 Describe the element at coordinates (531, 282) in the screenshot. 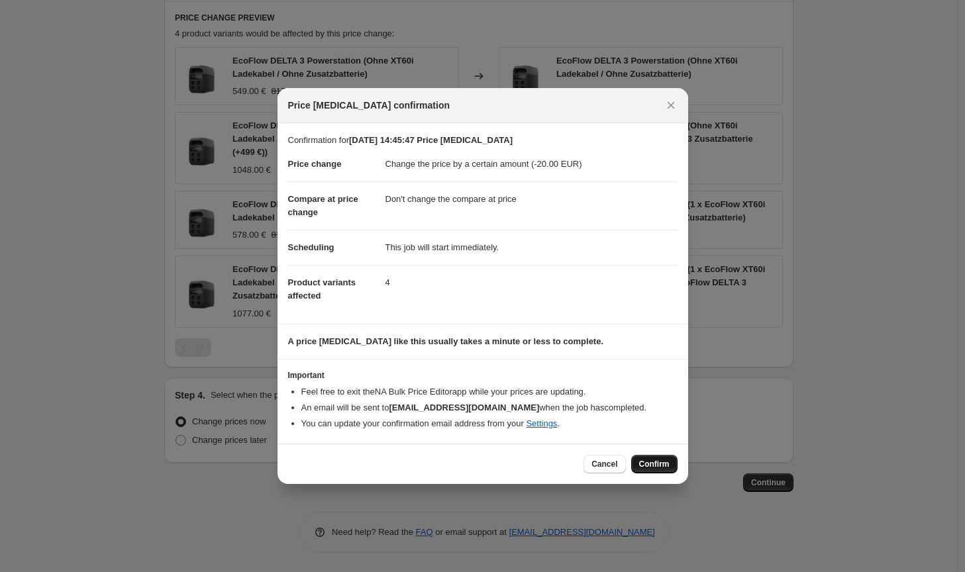

I see `dd: 4` at that location.